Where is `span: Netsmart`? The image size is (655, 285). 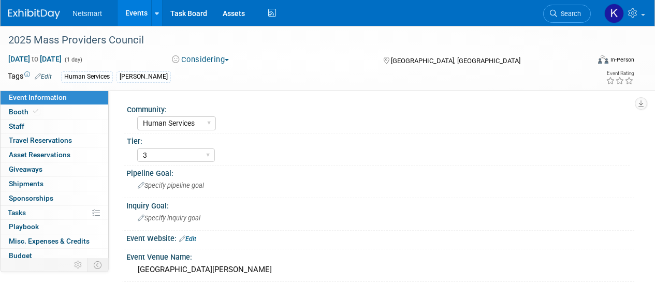
span: Netsmart is located at coordinates (87, 13).